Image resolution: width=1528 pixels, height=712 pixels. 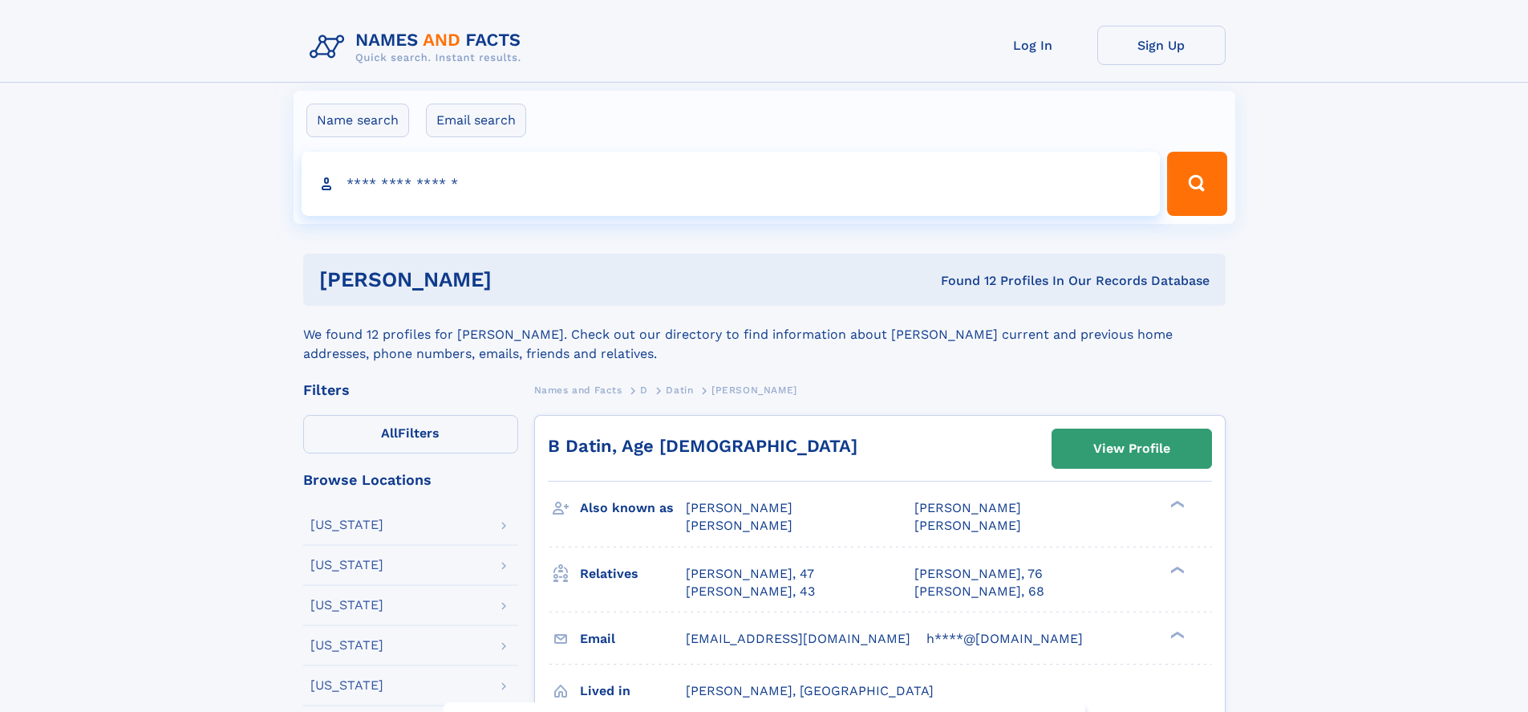 What do you see at coordinates (633, 691) in the screenshot?
I see `h3: Lived in` at bounding box center [633, 691].